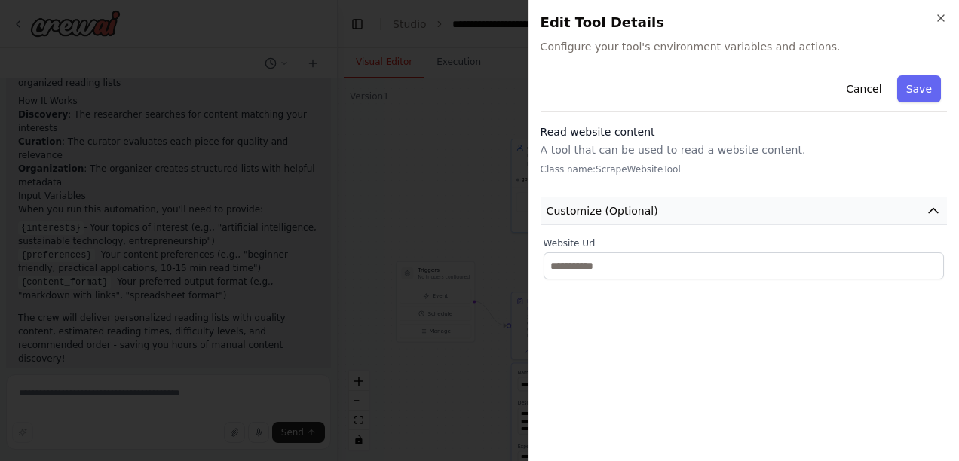 This screenshot has height=461, width=959. Describe the element at coordinates (743, 132) in the screenshot. I see `h3: Read website content` at that location.